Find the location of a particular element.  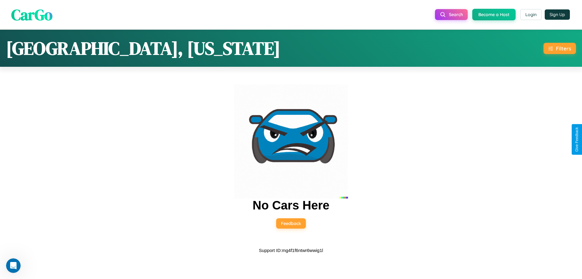

span: CarGo is located at coordinates (32, 14).